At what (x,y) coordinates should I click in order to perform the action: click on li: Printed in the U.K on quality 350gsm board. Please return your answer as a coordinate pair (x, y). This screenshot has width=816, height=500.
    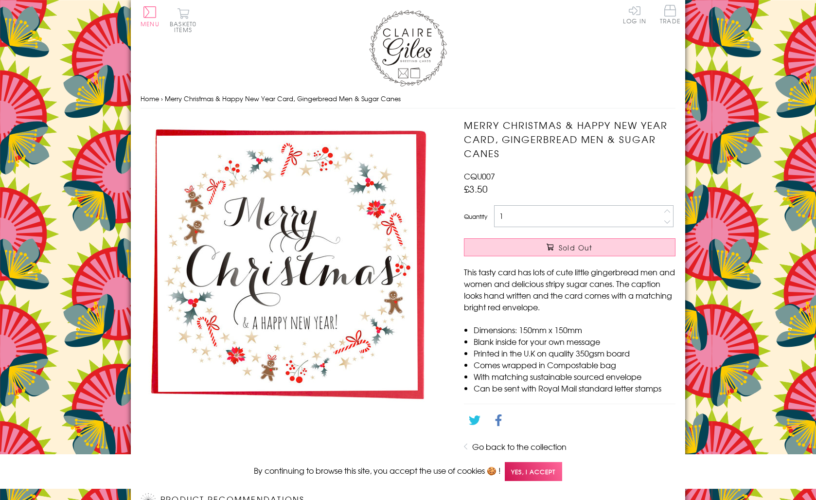
    Looking at the image, I should click on (574, 353).